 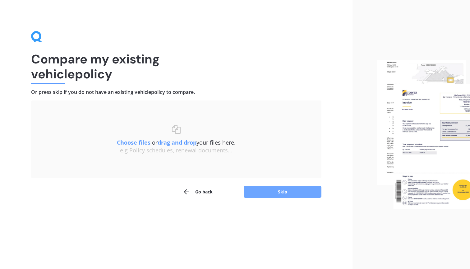 I want to click on button: Go back, so click(x=198, y=192).